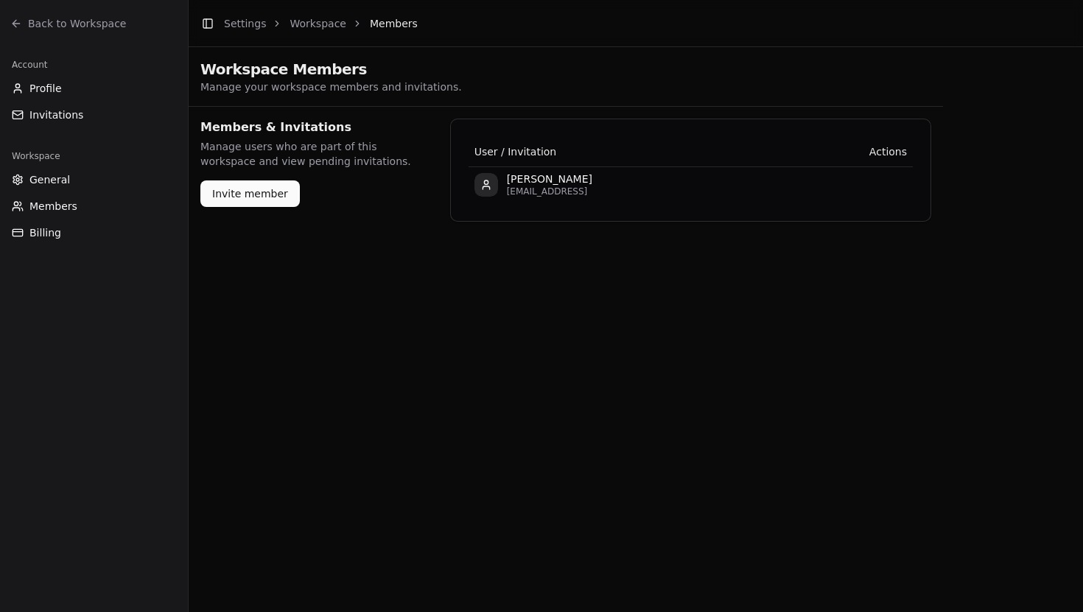  What do you see at coordinates (94, 88) in the screenshot?
I see `a: Profile` at bounding box center [94, 88].